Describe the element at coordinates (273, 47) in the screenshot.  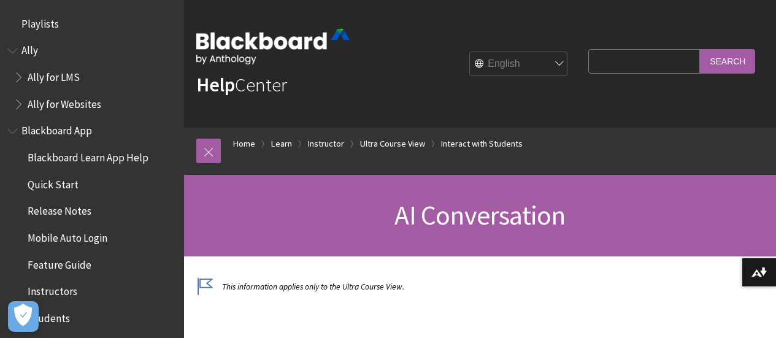
I see `img: Blackboard by Anthology` at that location.